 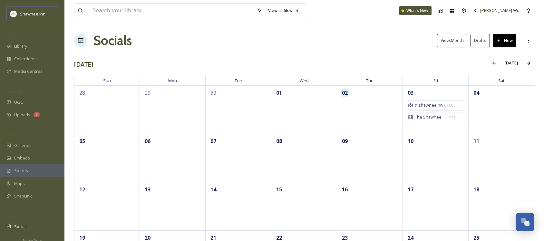 What do you see at coordinates (112, 41) in the screenshot?
I see `h1: Socials` at bounding box center [112, 41].